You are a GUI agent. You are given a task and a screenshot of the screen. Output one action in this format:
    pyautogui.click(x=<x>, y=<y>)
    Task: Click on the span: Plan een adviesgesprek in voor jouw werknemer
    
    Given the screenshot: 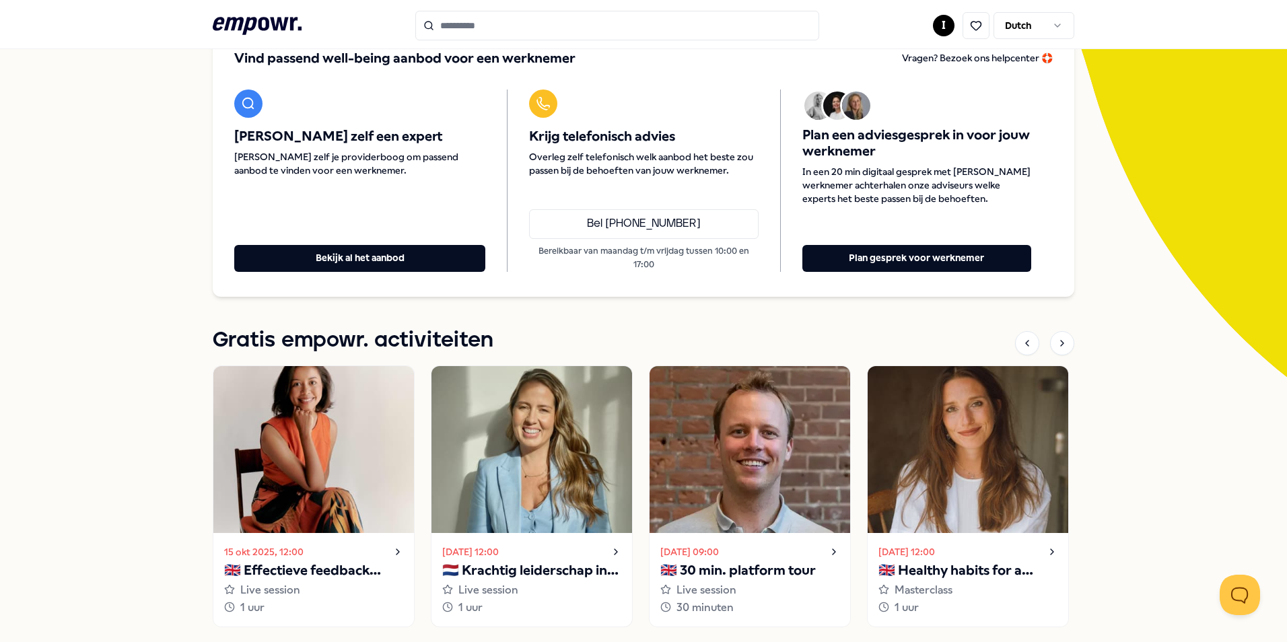 What is the action you would take?
    pyautogui.click(x=917, y=143)
    